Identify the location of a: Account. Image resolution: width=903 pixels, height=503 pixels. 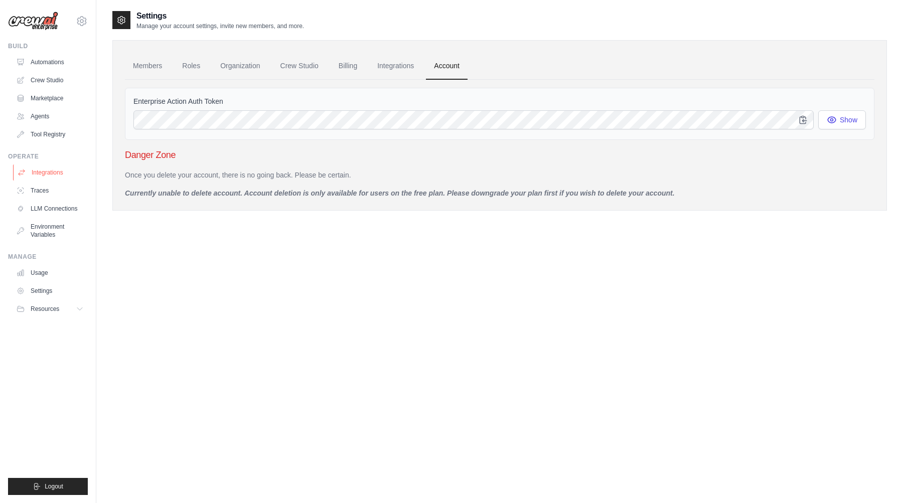
(446, 66).